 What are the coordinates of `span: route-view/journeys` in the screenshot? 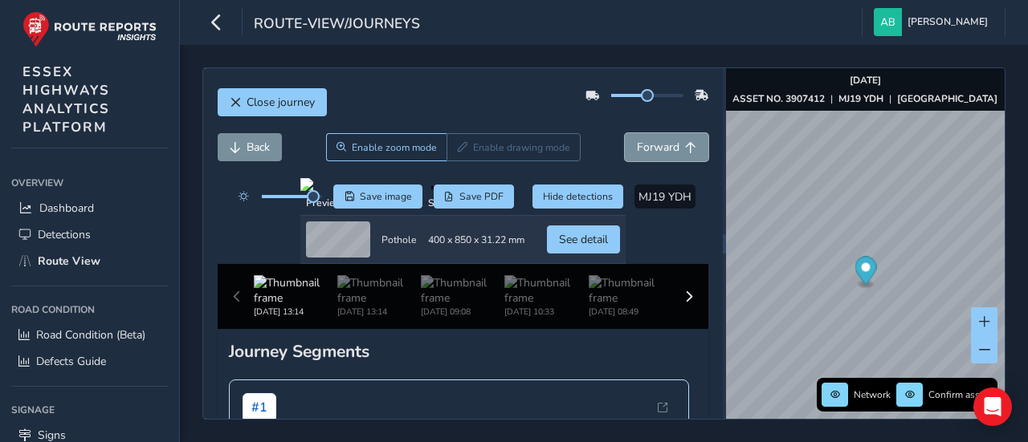 It's located at (336, 25).